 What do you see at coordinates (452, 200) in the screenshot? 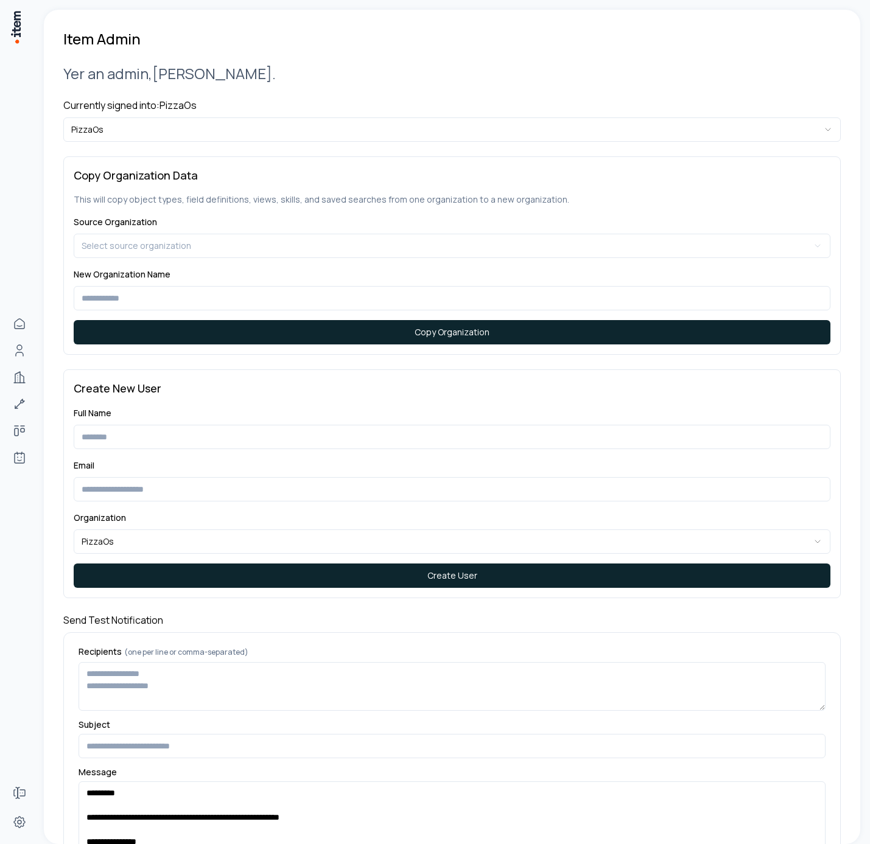
I see `p: This will copy object types, field definitions, views, skills, and saved searches from one organi...` at bounding box center [452, 200].